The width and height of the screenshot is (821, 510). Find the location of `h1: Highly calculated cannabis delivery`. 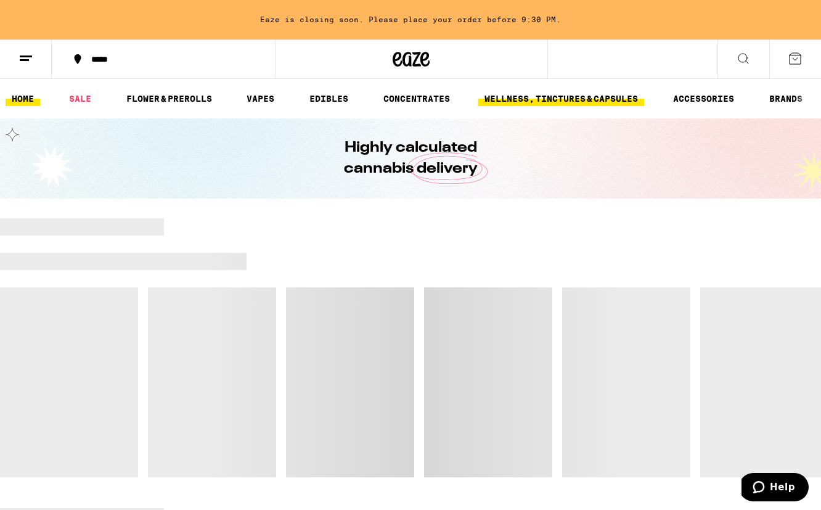

h1: Highly calculated cannabis delivery is located at coordinates (411, 158).